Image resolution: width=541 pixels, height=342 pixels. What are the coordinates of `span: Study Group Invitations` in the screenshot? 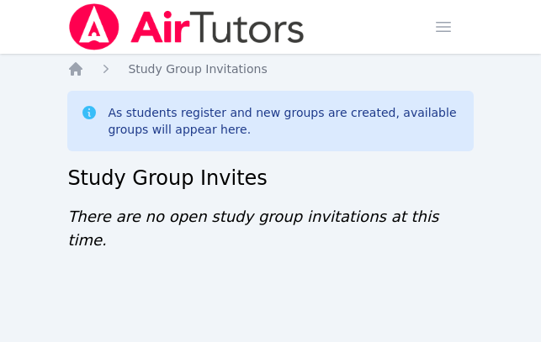 It's located at (197, 69).